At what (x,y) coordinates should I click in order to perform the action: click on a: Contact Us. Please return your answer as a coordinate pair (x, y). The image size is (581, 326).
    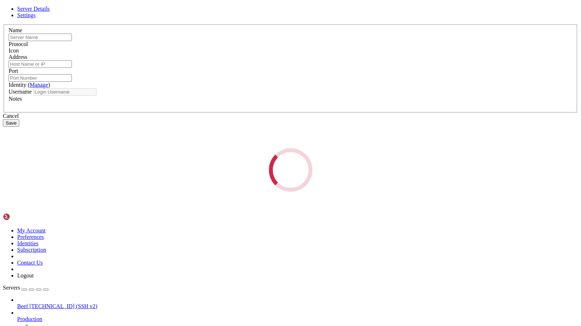
    Looking at the image, I should click on (30, 263).